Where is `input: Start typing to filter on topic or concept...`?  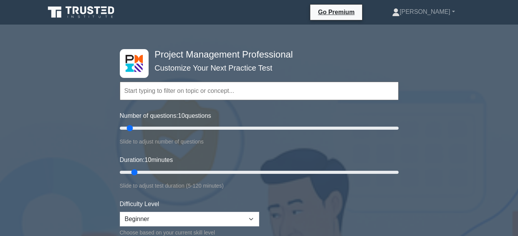
input: Start typing to filter on topic or concept... is located at coordinates (259, 91).